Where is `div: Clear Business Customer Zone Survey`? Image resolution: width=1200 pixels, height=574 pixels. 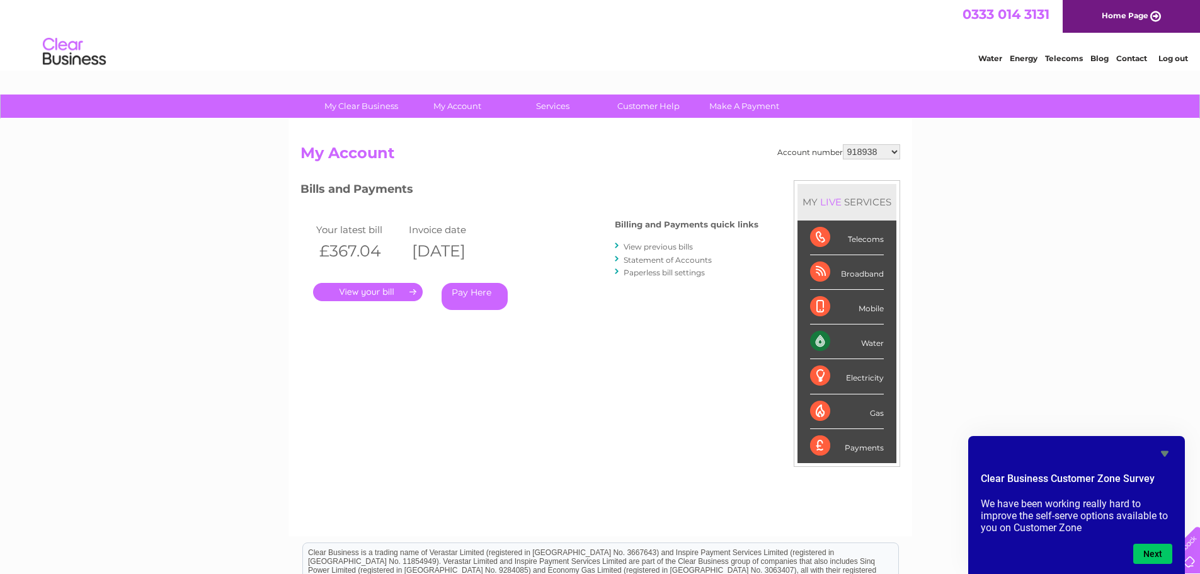
div: Clear Business Customer Zone Survey is located at coordinates (1077, 505).